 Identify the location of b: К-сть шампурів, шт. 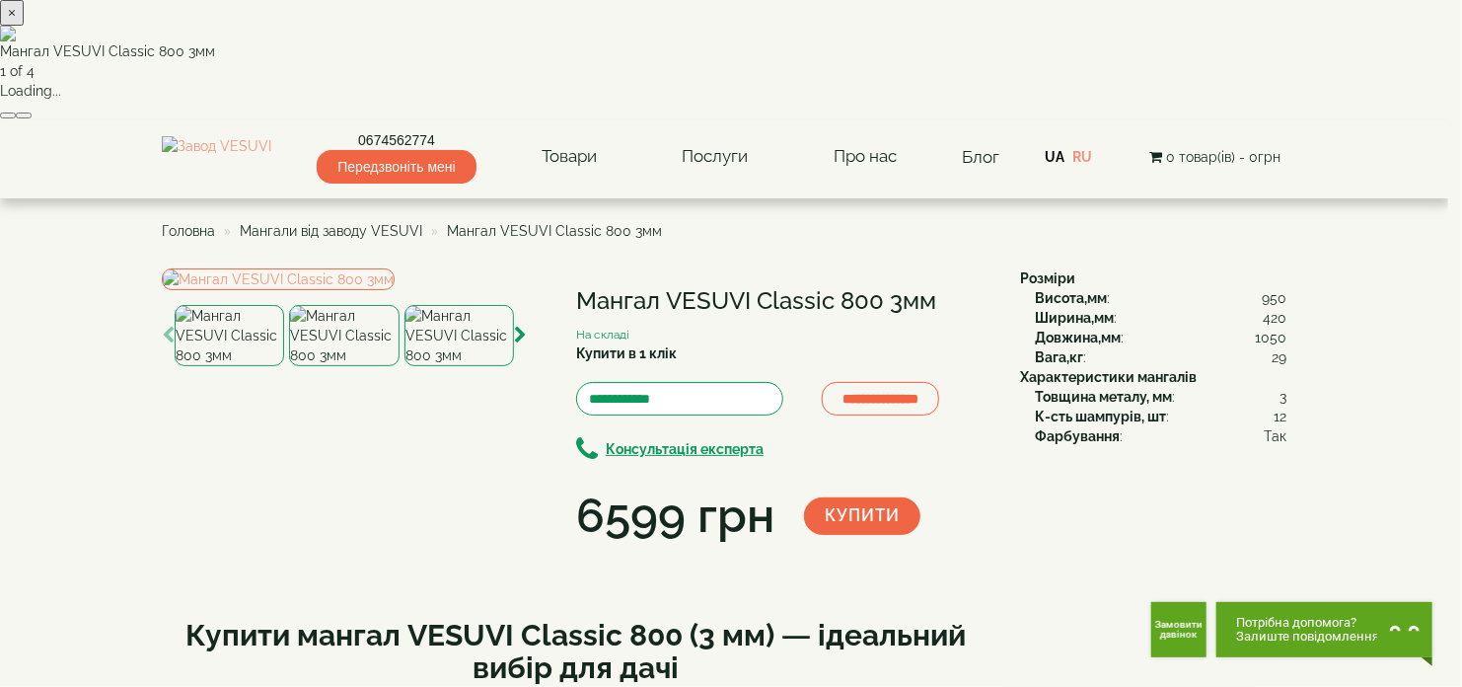
(1100, 416).